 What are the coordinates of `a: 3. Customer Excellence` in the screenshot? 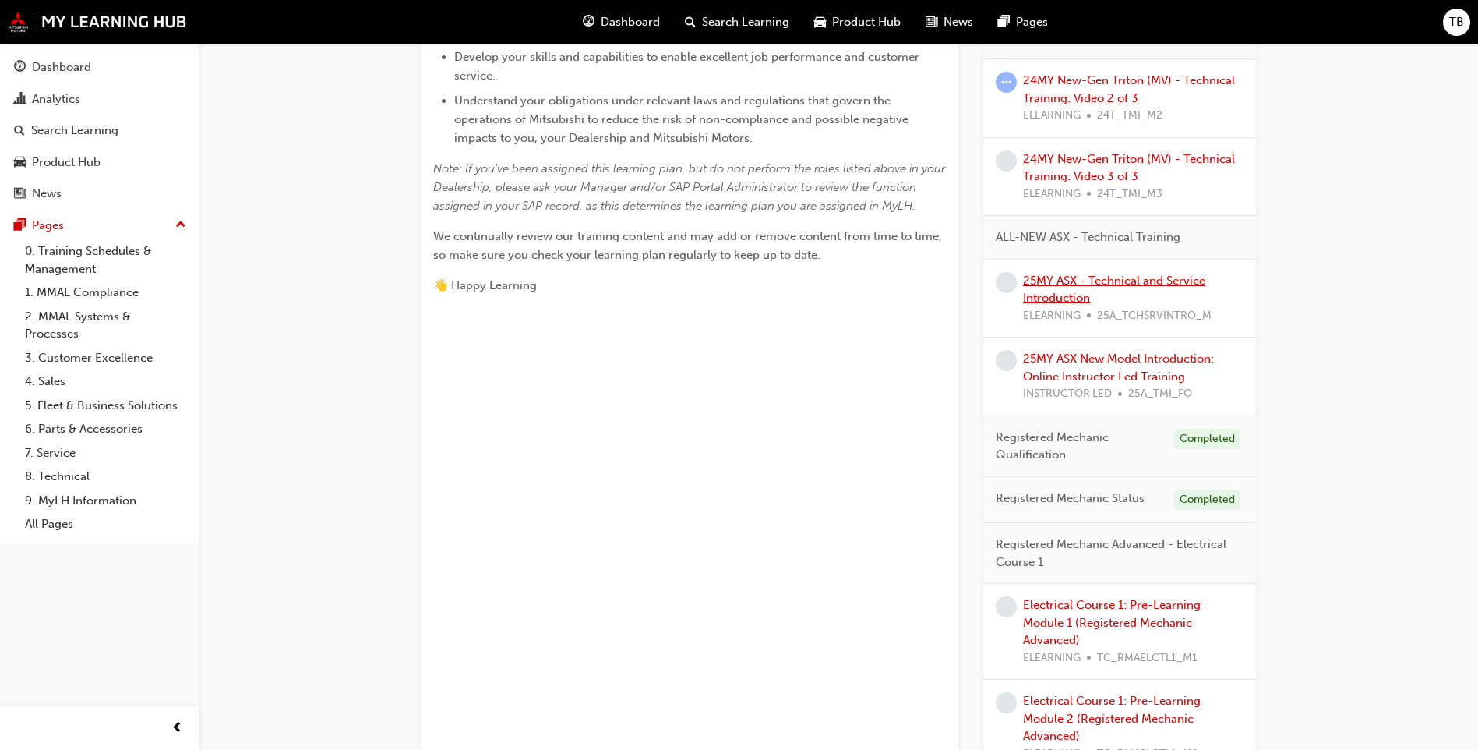 It's located at (105, 358).